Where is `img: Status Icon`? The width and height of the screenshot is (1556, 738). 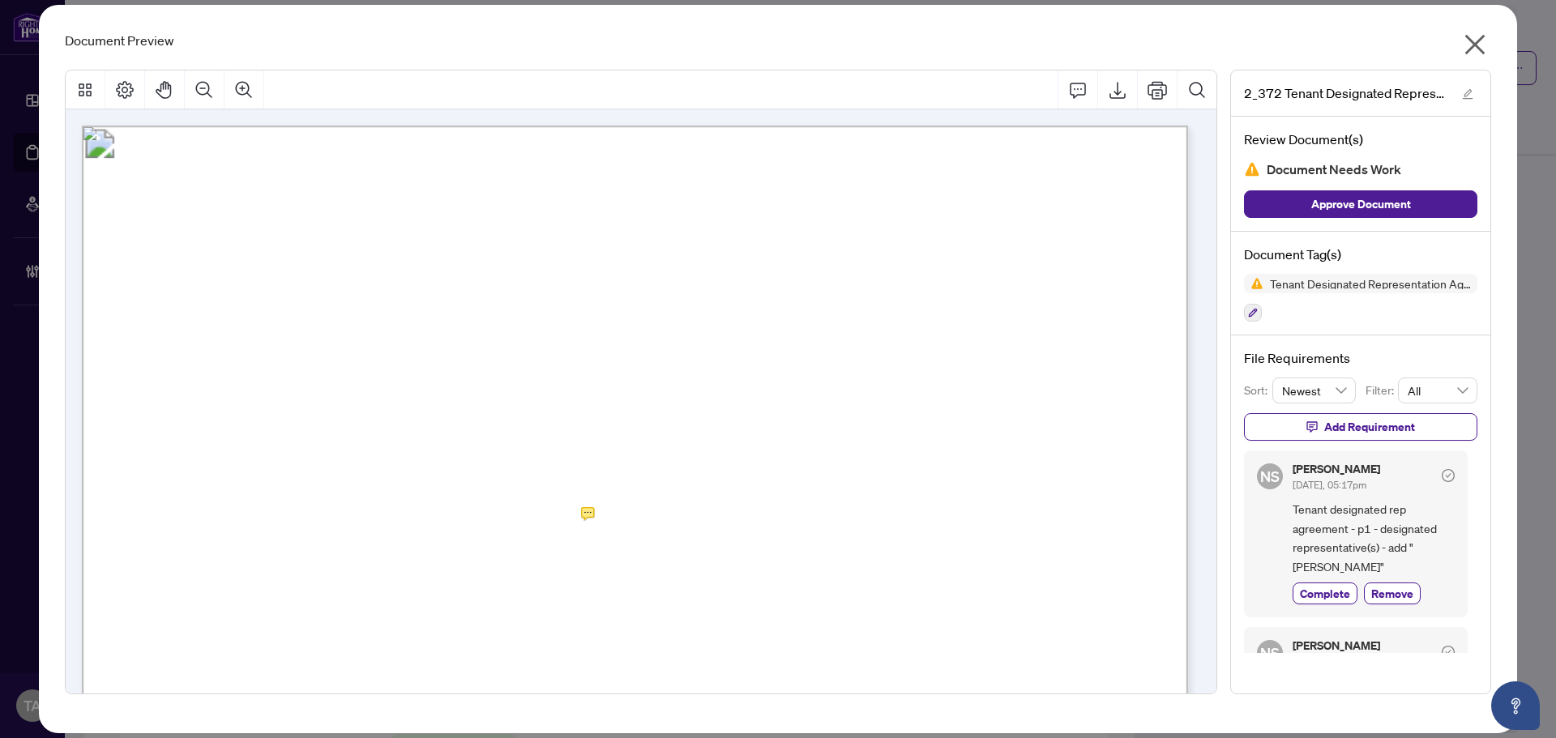
img: Status Icon is located at coordinates (1254, 284).